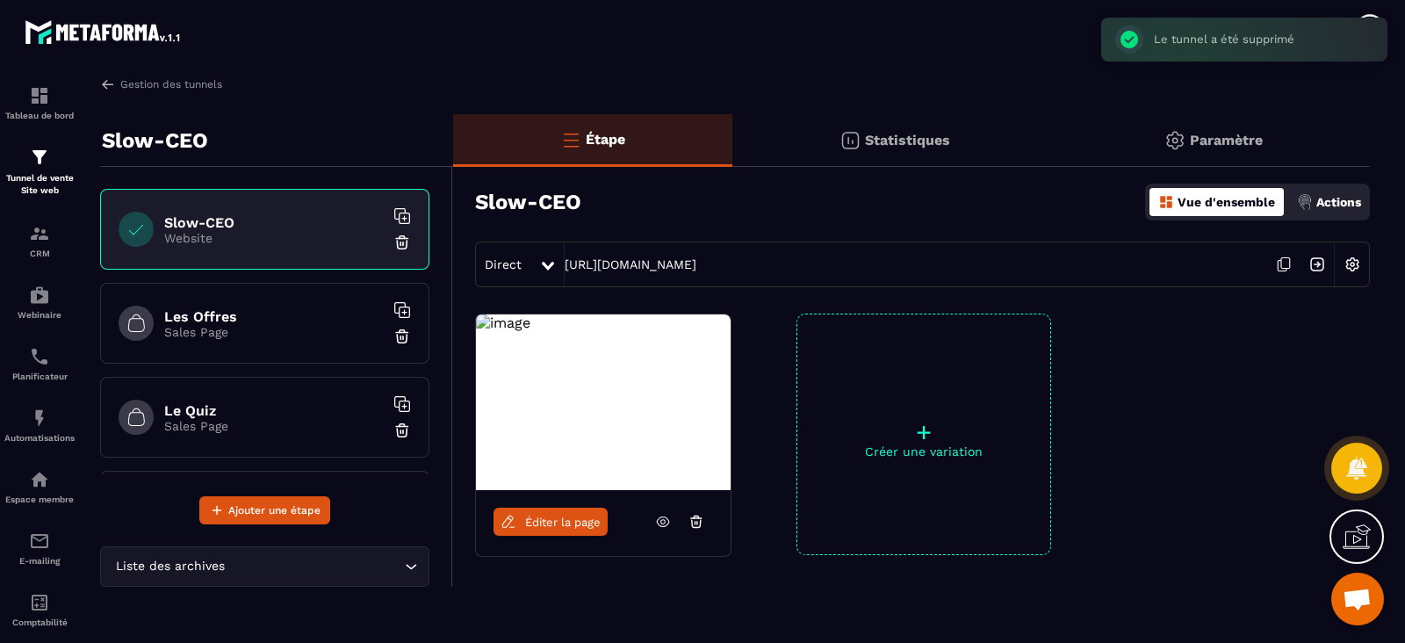 This screenshot has height=643, width=1405. What do you see at coordinates (40, 560) in the screenshot?
I see `p: E-mailing` at bounding box center [40, 560].